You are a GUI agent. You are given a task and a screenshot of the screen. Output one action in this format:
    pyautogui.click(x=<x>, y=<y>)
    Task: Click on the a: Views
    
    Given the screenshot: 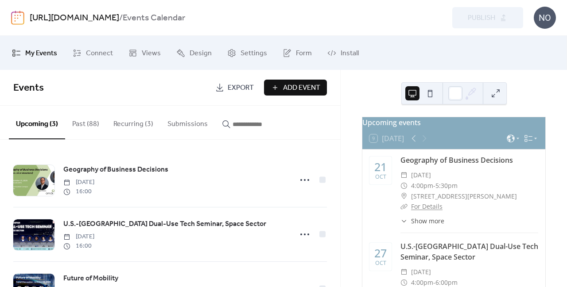 What is the action you would take?
    pyautogui.click(x=144, y=53)
    